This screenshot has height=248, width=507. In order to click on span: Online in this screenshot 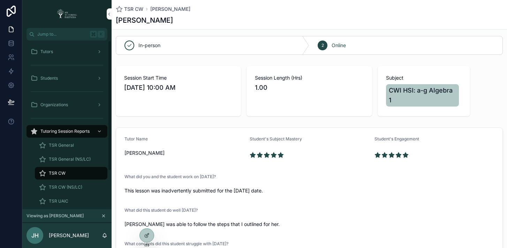, I will do `click(339, 45)`.